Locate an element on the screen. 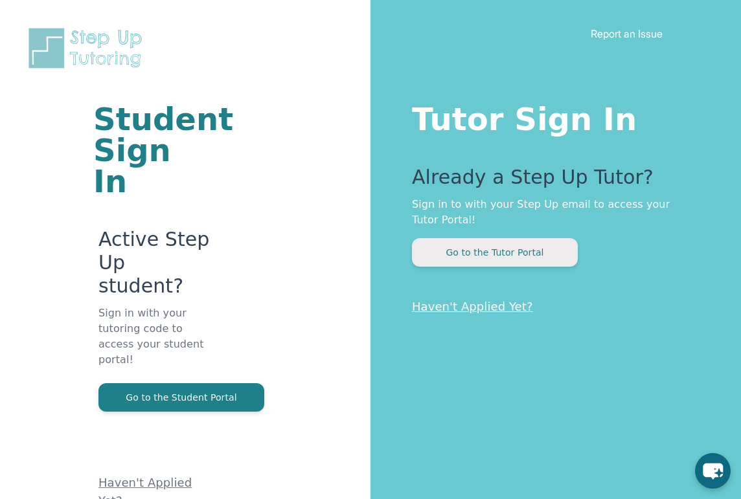 Image resolution: width=741 pixels, height=499 pixels. h1: Tutor Sign In is located at coordinates (550, 117).